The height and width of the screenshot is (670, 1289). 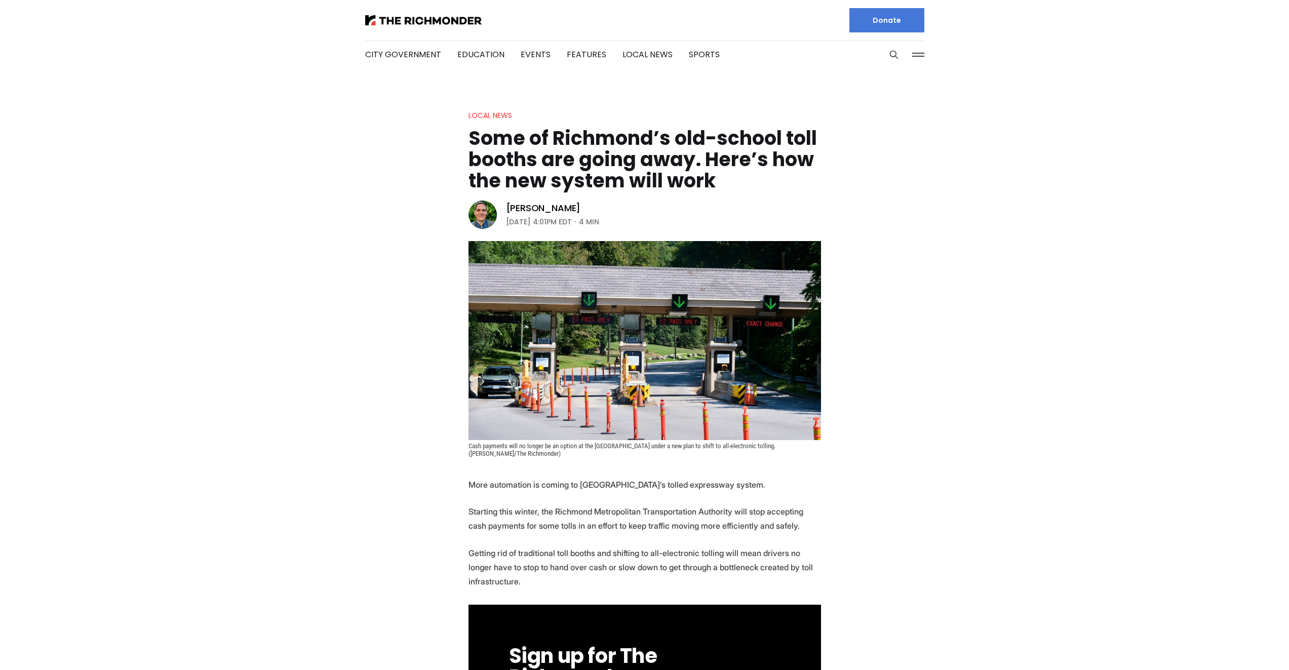 What do you see at coordinates (645, 567) in the screenshot?
I see `p: Getting rid of traditional toll booths and shifting to all-electronic tolling will mean drivers n...` at bounding box center [645, 567].